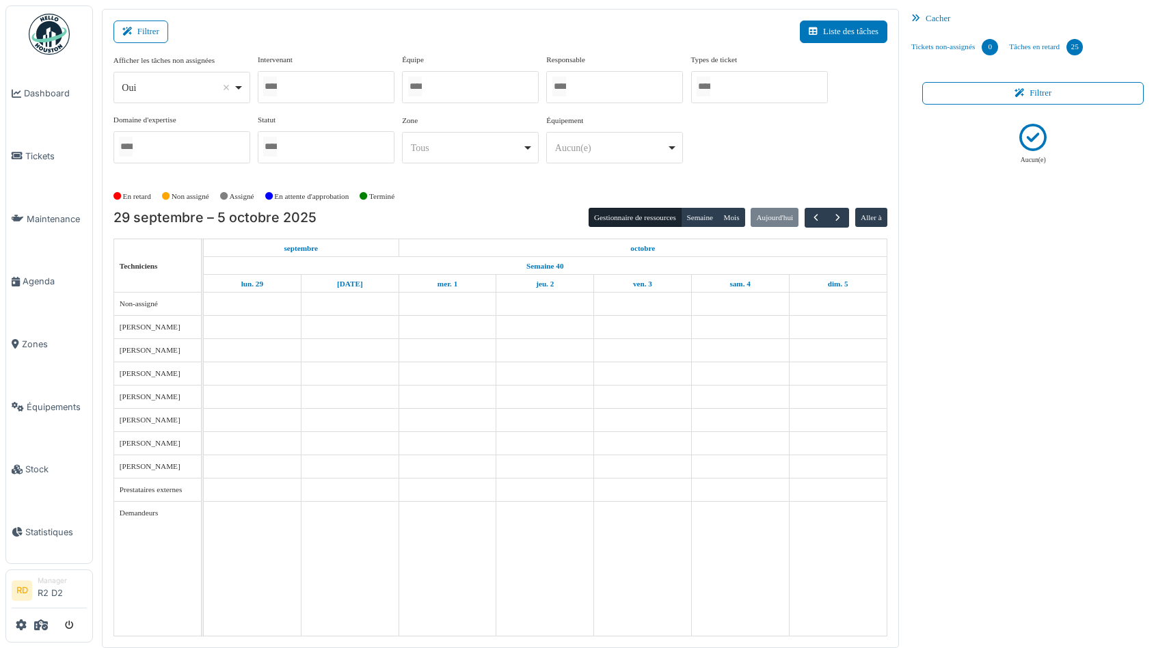 The image size is (1169, 648). Describe the element at coordinates (565, 59) in the screenshot. I see `label: Responsable` at that location.